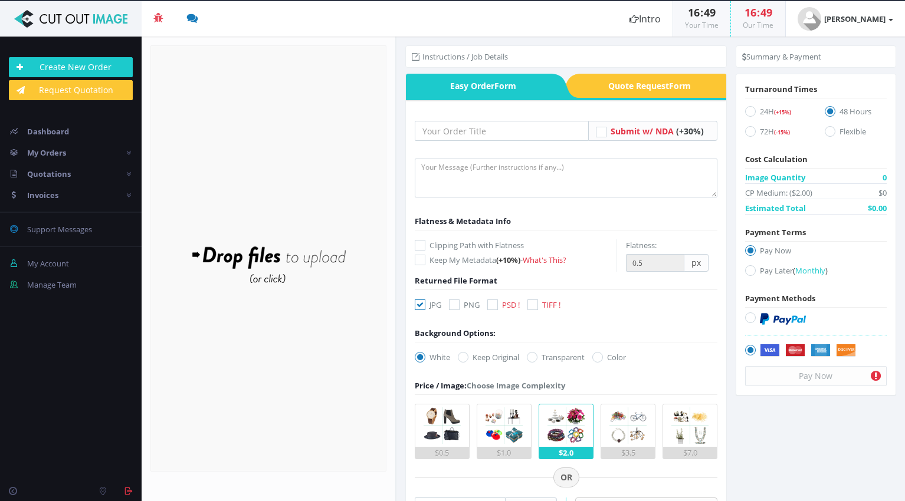 The image size is (905, 501). What do you see at coordinates (42, 195) in the screenshot?
I see `span: Invoices` at bounding box center [42, 195].